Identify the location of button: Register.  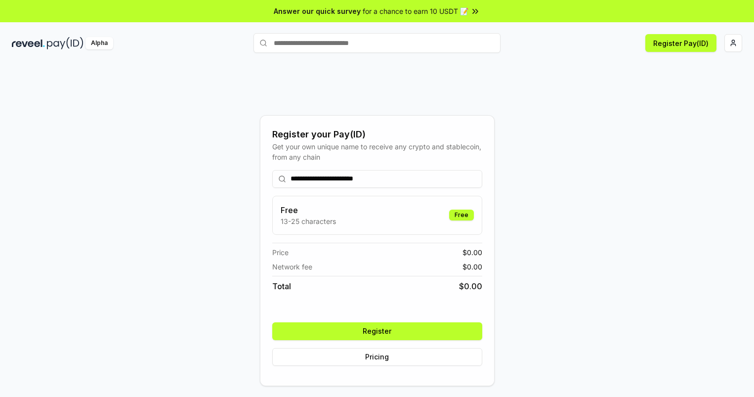
(377, 331).